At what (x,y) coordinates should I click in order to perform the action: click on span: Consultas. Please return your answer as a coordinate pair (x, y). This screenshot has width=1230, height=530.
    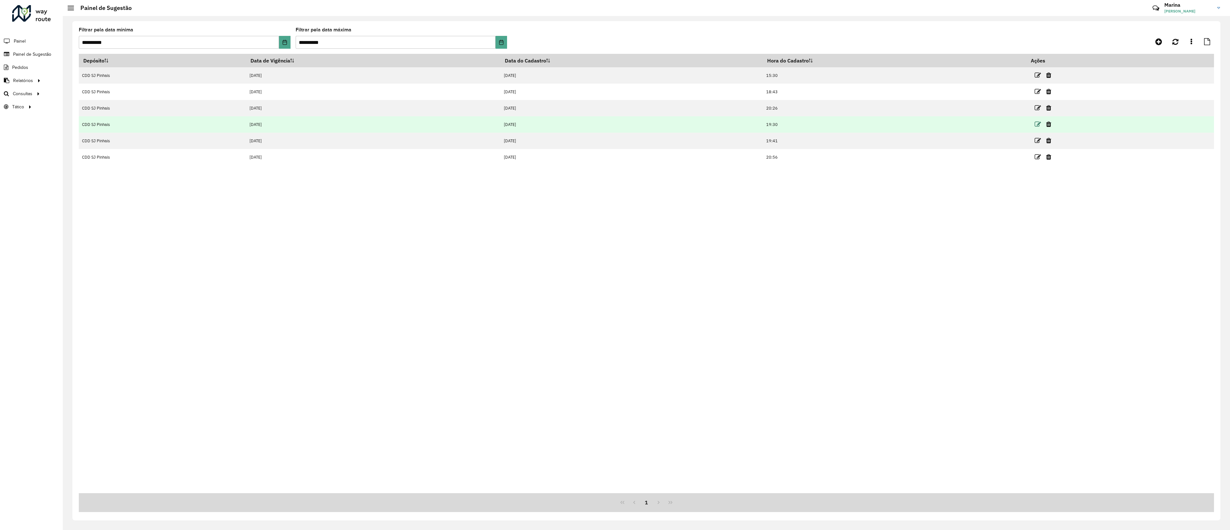
    Looking at the image, I should click on (22, 94).